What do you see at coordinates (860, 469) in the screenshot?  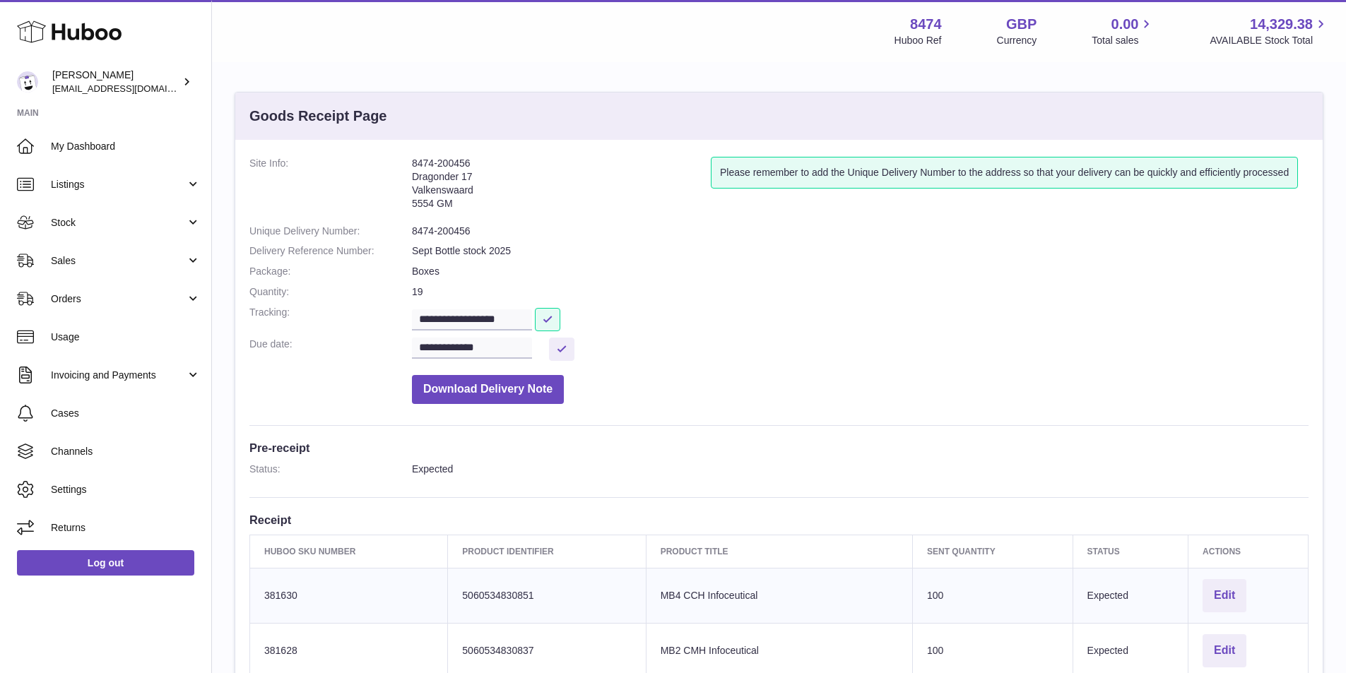 I see `dd: Expected` at bounding box center [860, 469].